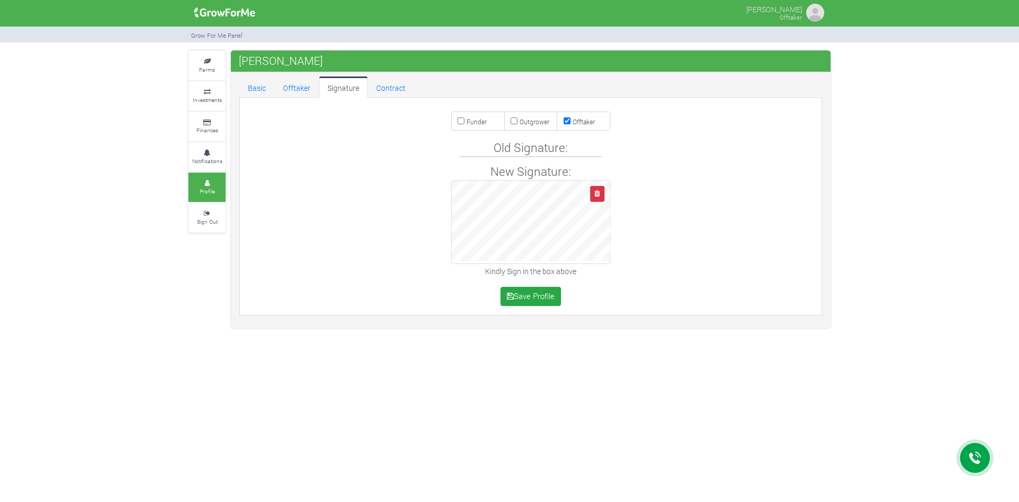 The image size is (1019, 502). Describe the element at coordinates (531, 147) in the screenshot. I see `h4: Old Signature:` at that location.